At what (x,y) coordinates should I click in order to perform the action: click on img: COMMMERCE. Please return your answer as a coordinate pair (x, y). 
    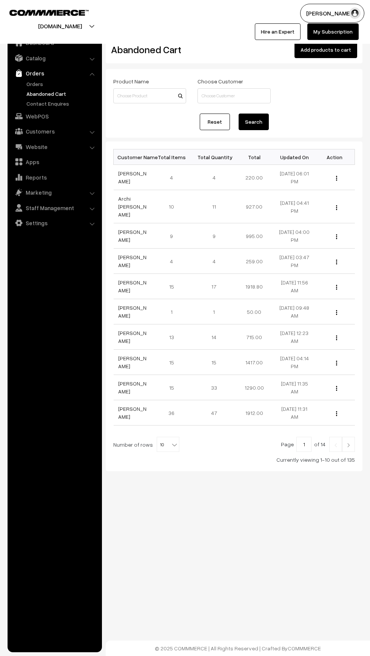
    Looking at the image, I should click on (49, 12).